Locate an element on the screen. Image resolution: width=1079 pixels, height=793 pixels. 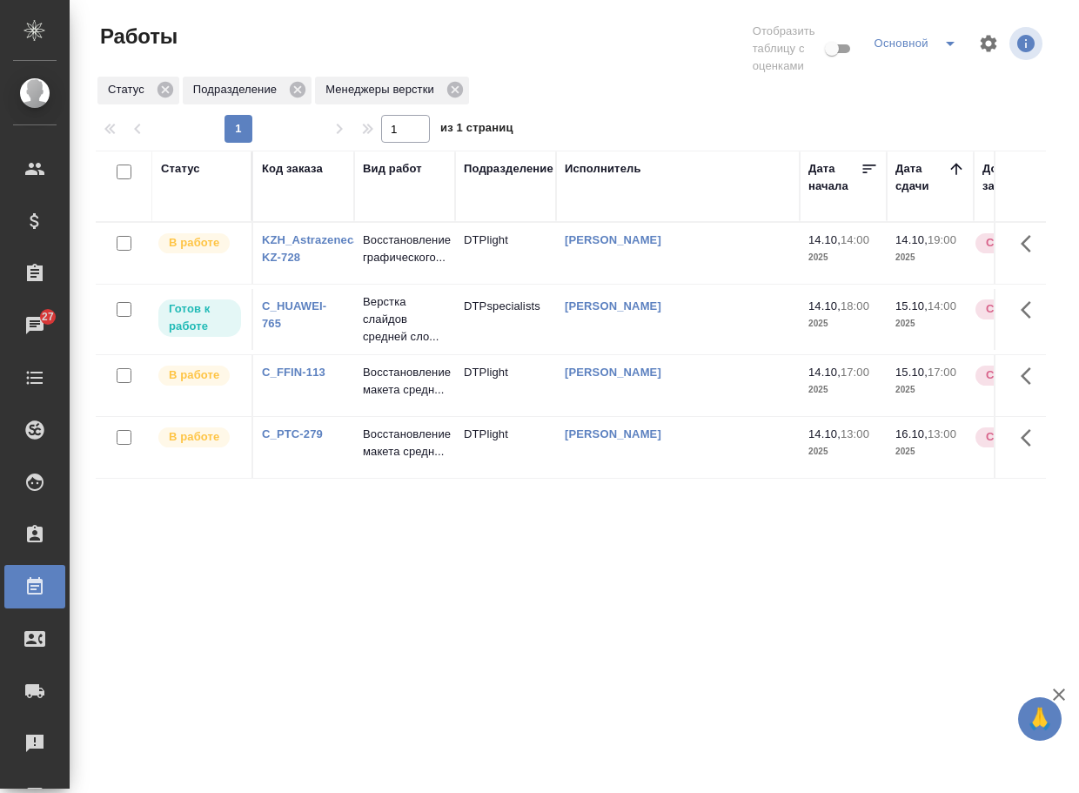
span: Отобразить таблицу с оценками is located at coordinates (788, 49).